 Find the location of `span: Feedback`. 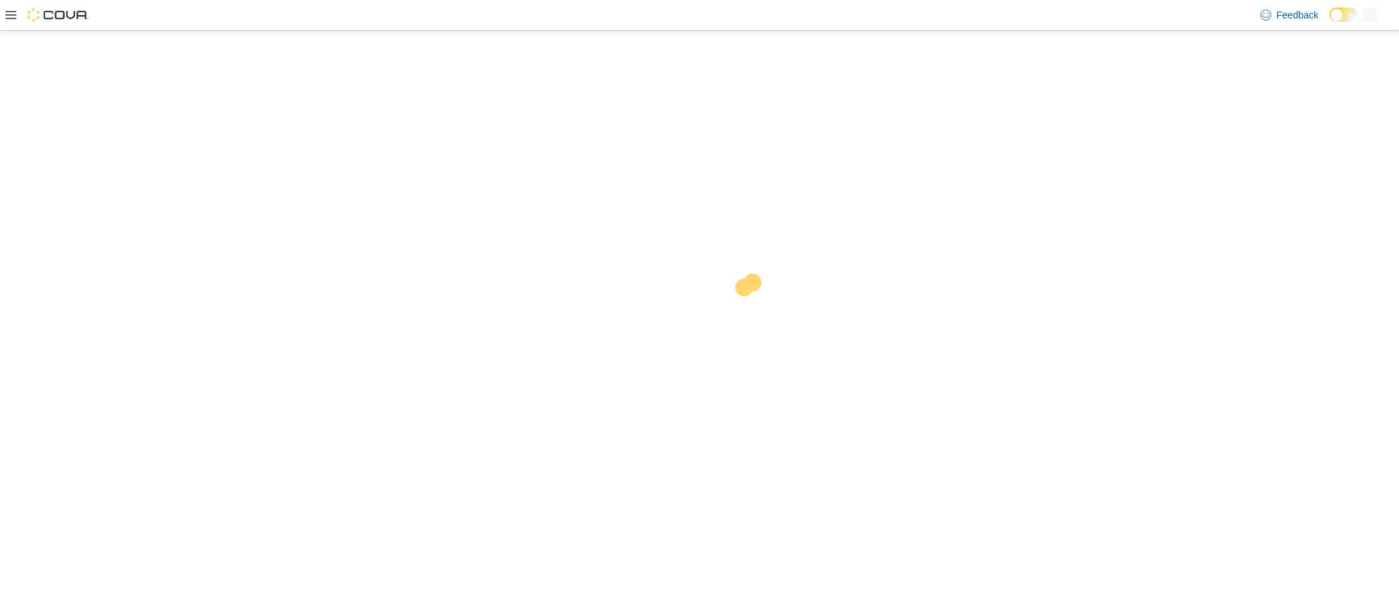

span: Feedback is located at coordinates (1297, 15).